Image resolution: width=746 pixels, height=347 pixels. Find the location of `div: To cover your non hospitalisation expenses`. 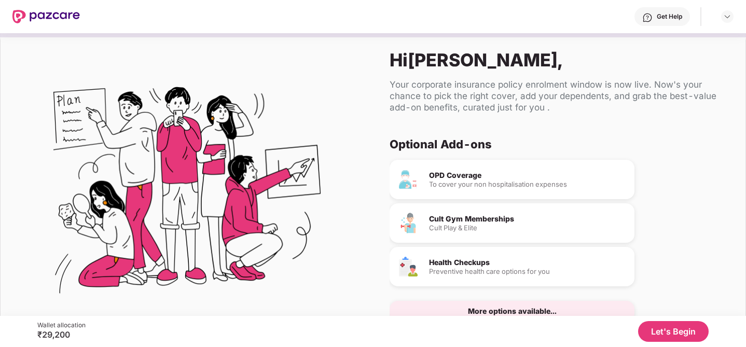

div: To cover your non hospitalisation expenses is located at coordinates (528, 184).